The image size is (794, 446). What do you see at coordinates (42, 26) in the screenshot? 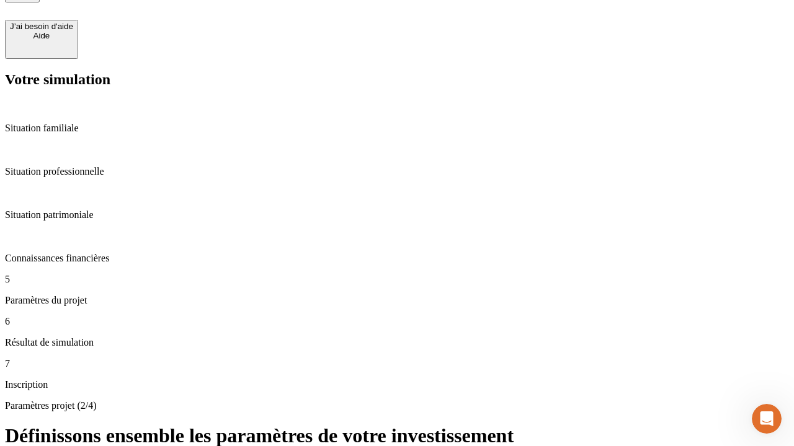
I see `div: J’ai besoin d'aide` at bounding box center [42, 26].